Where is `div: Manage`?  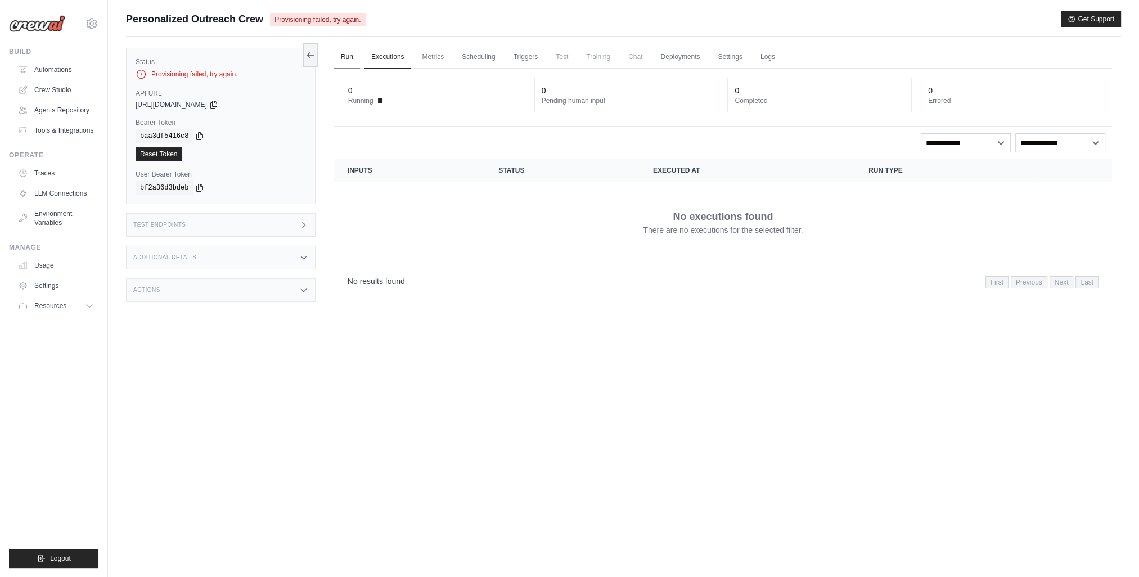 div: Manage is located at coordinates (53, 248).